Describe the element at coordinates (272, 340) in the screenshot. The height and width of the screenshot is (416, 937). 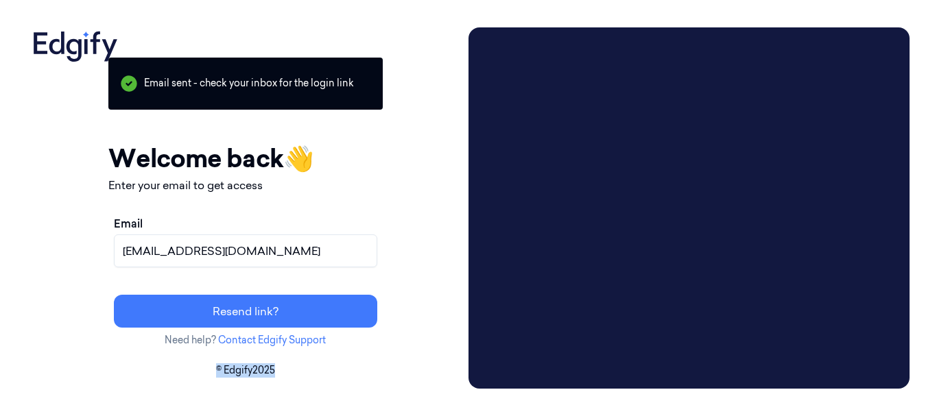
I see `a: Contact Edgify Support` at that location.